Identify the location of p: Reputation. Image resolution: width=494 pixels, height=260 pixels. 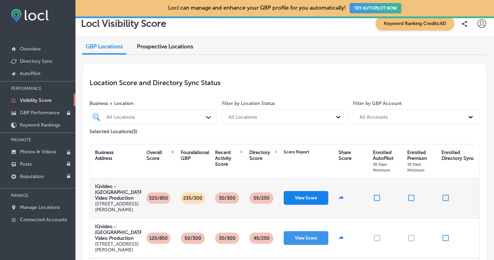
(32, 176).